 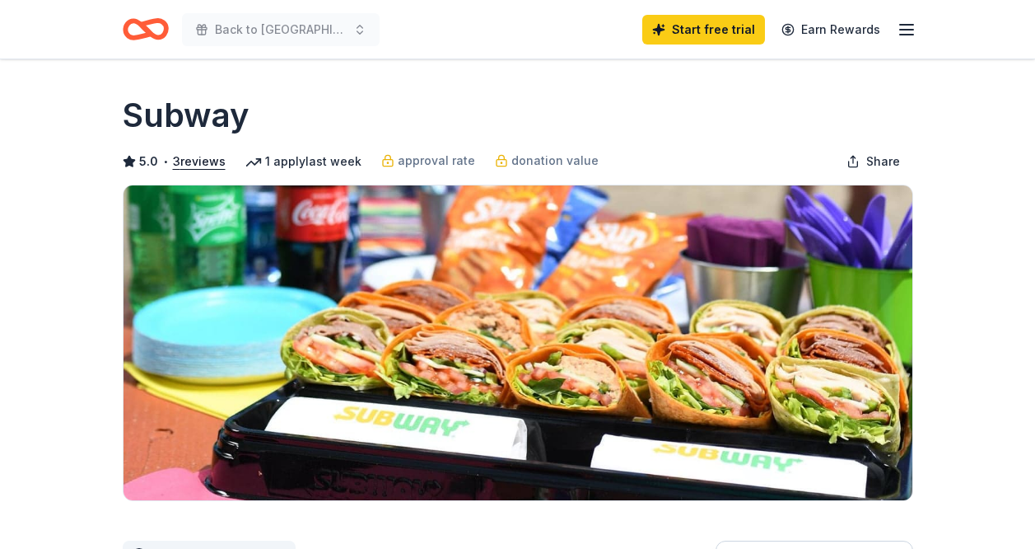 What do you see at coordinates (199, 161) in the screenshot?
I see `button: 3reviews` at bounding box center [199, 161].